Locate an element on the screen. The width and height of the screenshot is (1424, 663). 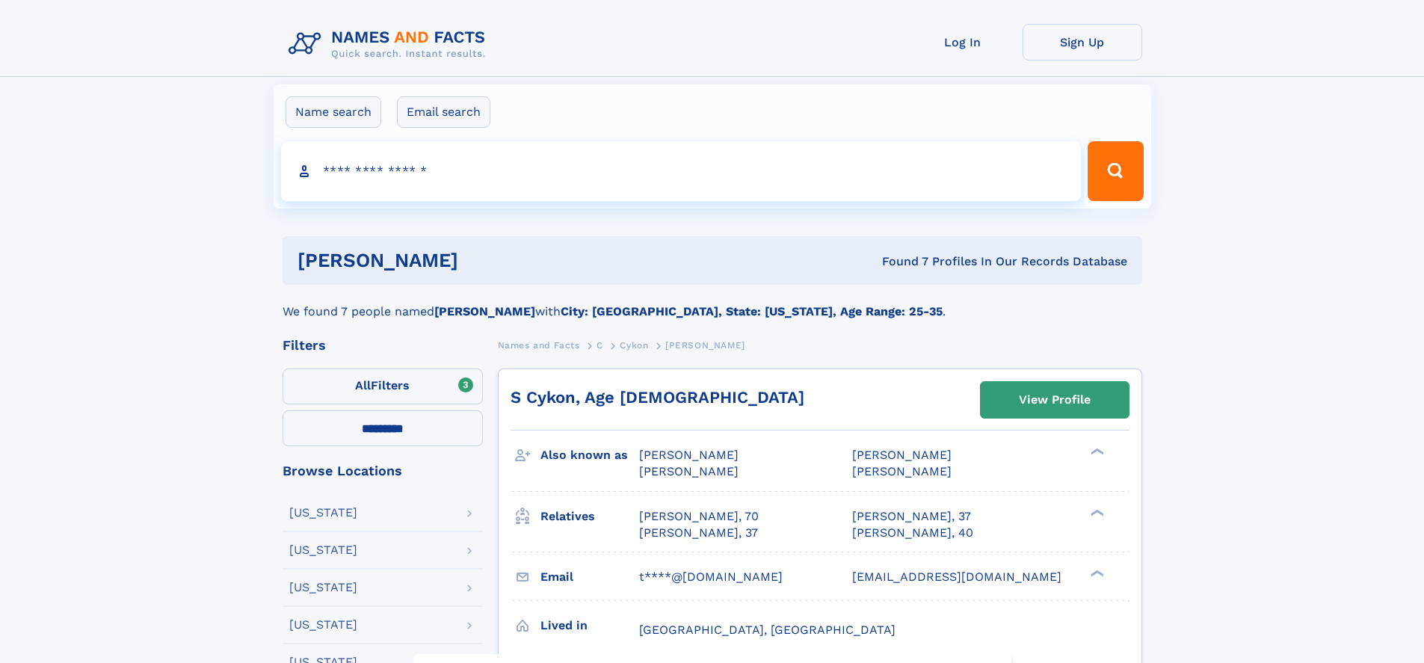
label: Name search is located at coordinates (333, 112).